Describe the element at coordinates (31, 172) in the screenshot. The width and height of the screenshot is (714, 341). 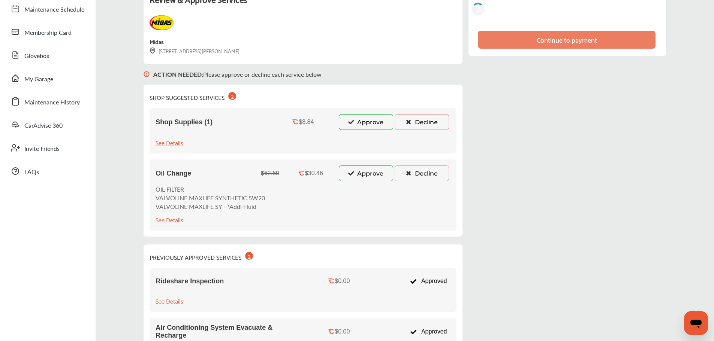
I see `span: FAQs` at that location.